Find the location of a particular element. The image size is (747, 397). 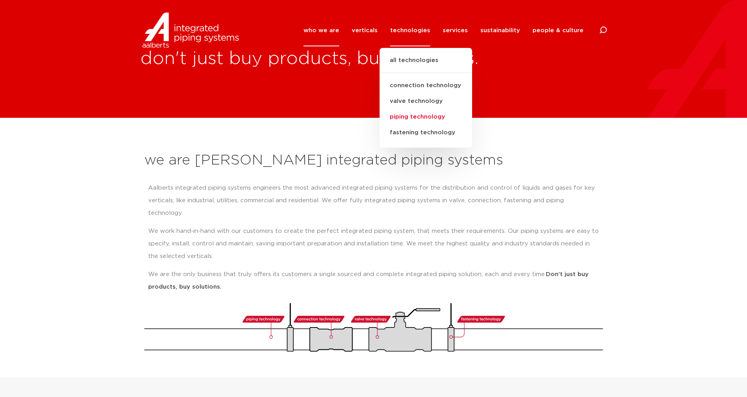

a: all technologies is located at coordinates (426, 64).